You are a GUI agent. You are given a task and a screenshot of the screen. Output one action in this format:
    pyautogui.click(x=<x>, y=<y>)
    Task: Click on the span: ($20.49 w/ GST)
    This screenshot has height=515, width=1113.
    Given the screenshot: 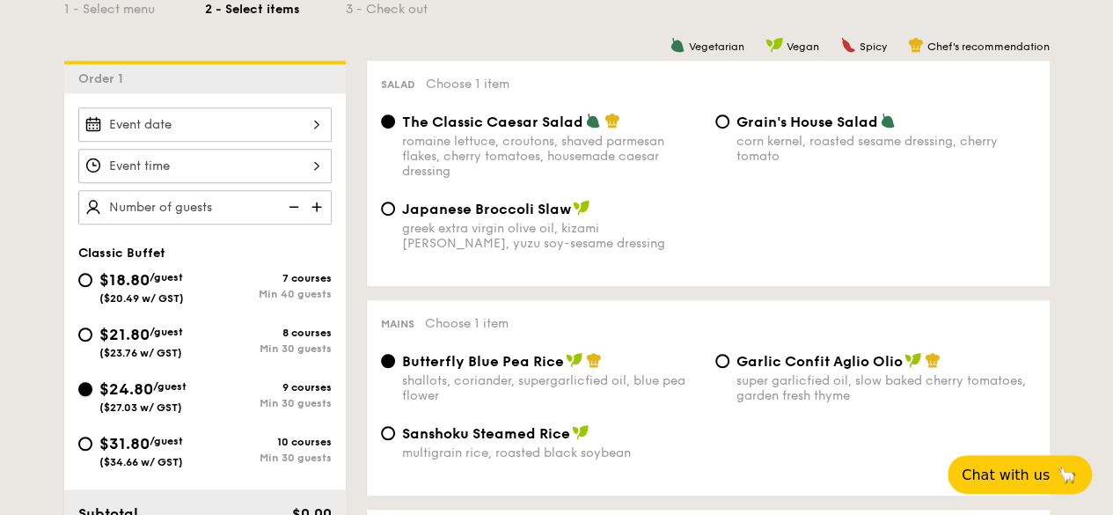 What is the action you would take?
    pyautogui.click(x=142, y=298)
    